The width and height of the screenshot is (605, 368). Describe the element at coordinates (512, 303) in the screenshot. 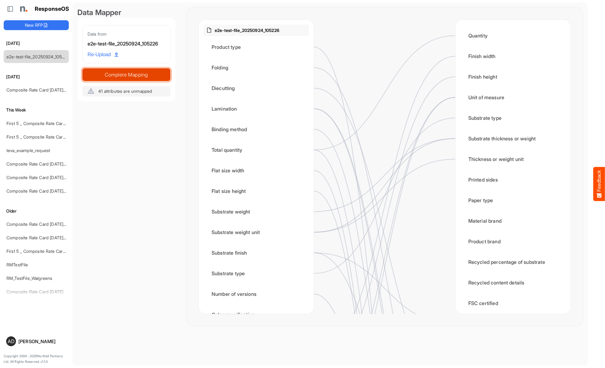

I see `div: FSC certified` at that location.